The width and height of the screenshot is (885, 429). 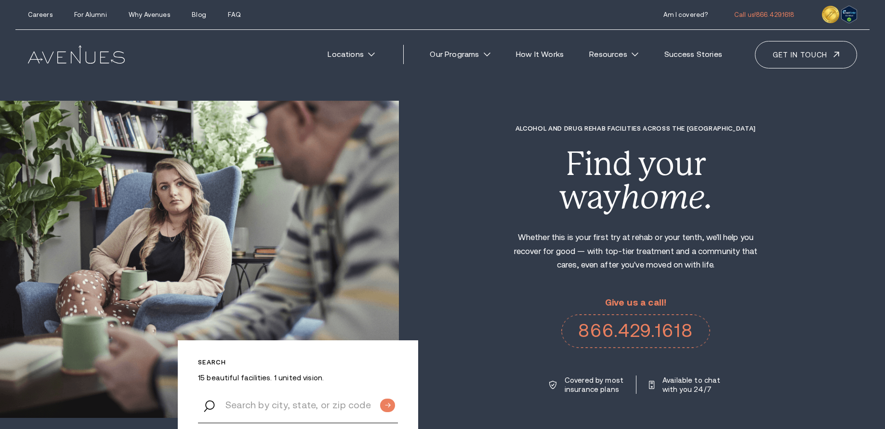 I want to click on a: Available to chat with you 24/7, so click(x=686, y=384).